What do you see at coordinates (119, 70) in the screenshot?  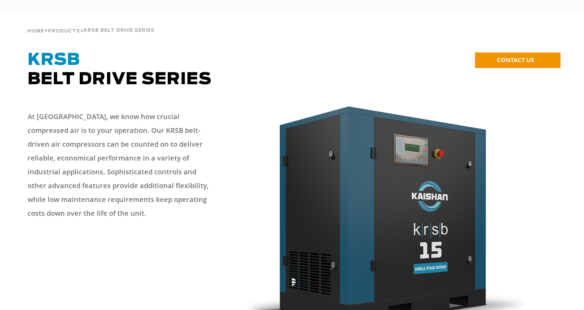 I see `span: Belt Drive Series` at bounding box center [119, 70].